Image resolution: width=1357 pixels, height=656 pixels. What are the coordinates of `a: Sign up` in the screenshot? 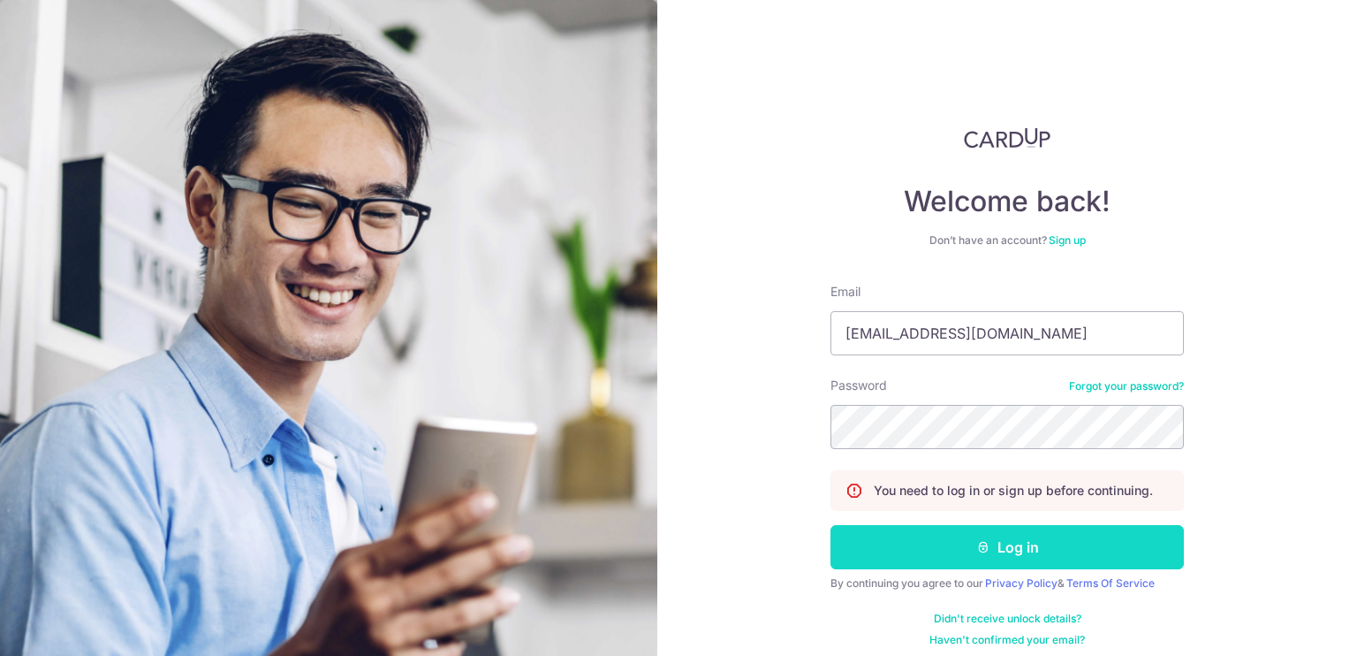 It's located at (1067, 239).